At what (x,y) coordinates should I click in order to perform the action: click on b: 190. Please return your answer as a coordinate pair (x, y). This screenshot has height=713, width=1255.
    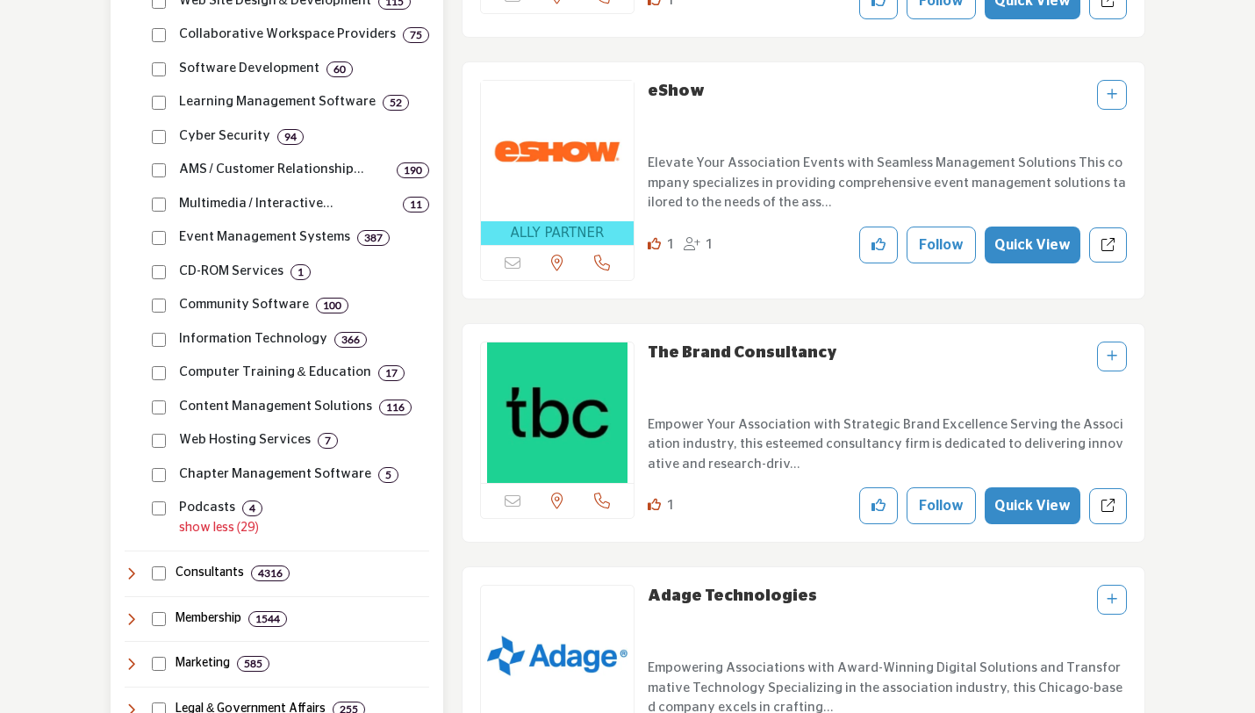
    Looking at the image, I should click on (413, 170).